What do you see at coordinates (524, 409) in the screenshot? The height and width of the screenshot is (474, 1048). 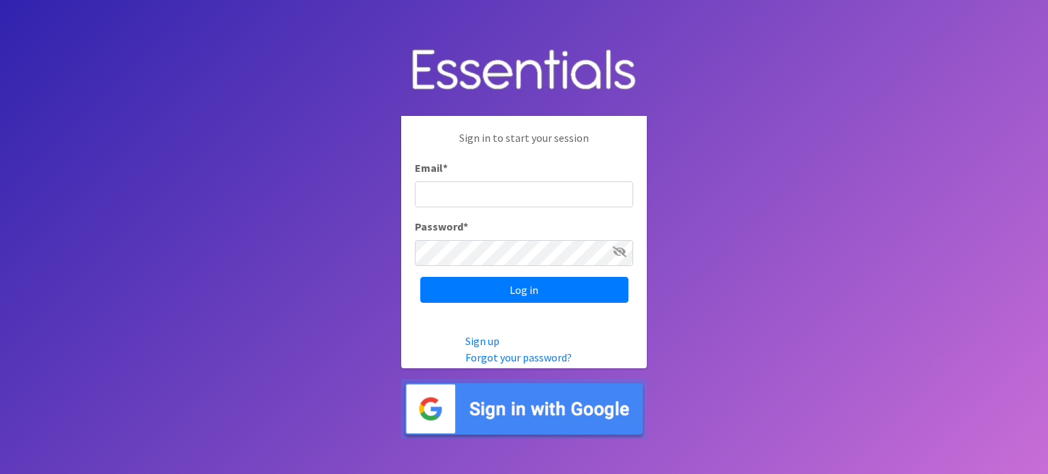 I see `img: Sign in with Google` at bounding box center [524, 409].